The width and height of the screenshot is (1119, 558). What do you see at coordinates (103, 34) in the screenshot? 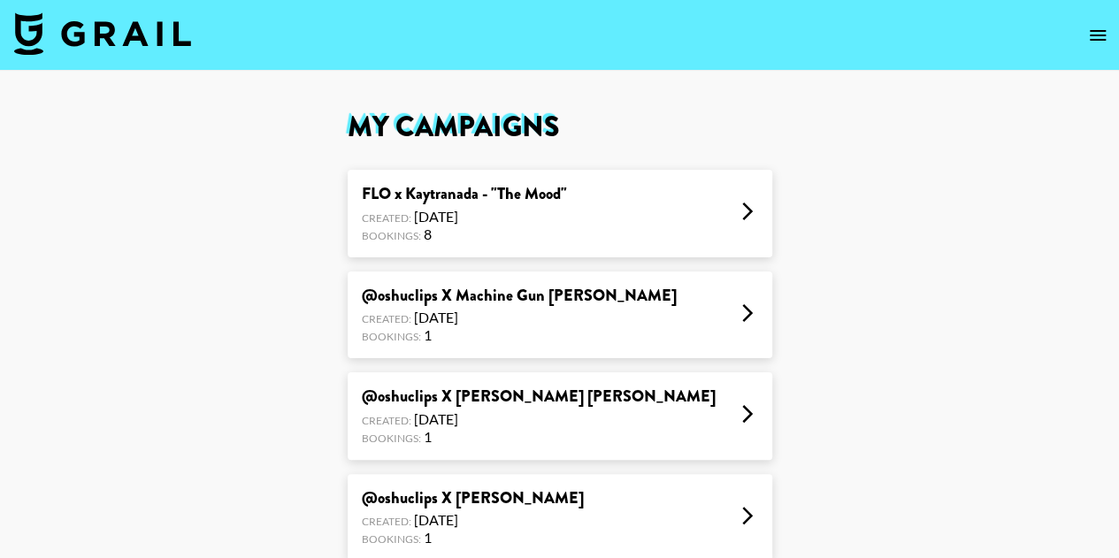
I see `img: Grail Talent` at bounding box center [103, 34].